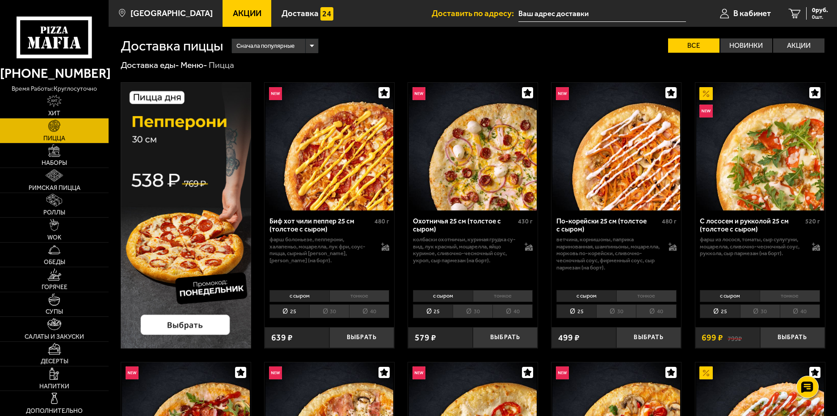  I want to click on span: В кабинет, so click(752, 13).